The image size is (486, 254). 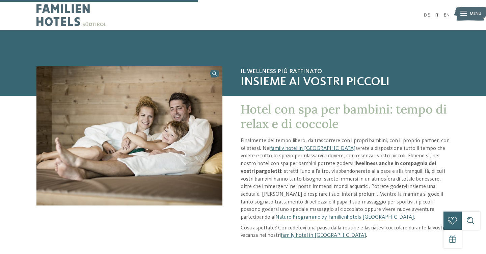 What do you see at coordinates (345, 82) in the screenshot?
I see `span: insieme ai vostri piccoli` at bounding box center [345, 82].